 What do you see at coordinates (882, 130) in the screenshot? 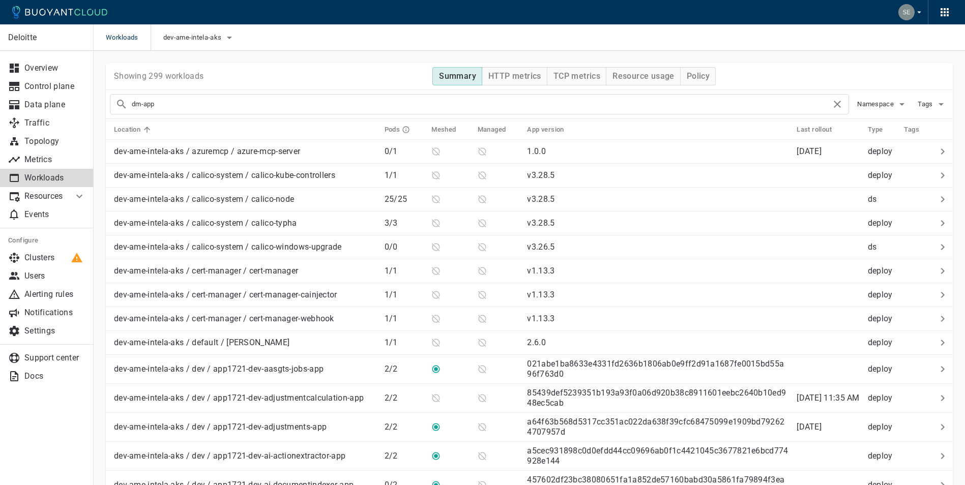
I see `span: Type` at bounding box center [882, 130].